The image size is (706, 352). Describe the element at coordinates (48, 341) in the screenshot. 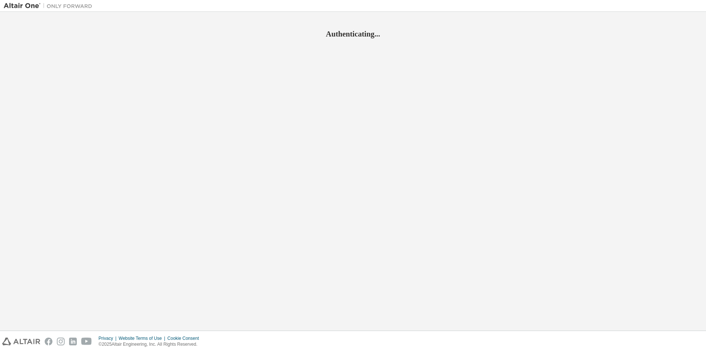

I see `img: facebook.svg` at that location.